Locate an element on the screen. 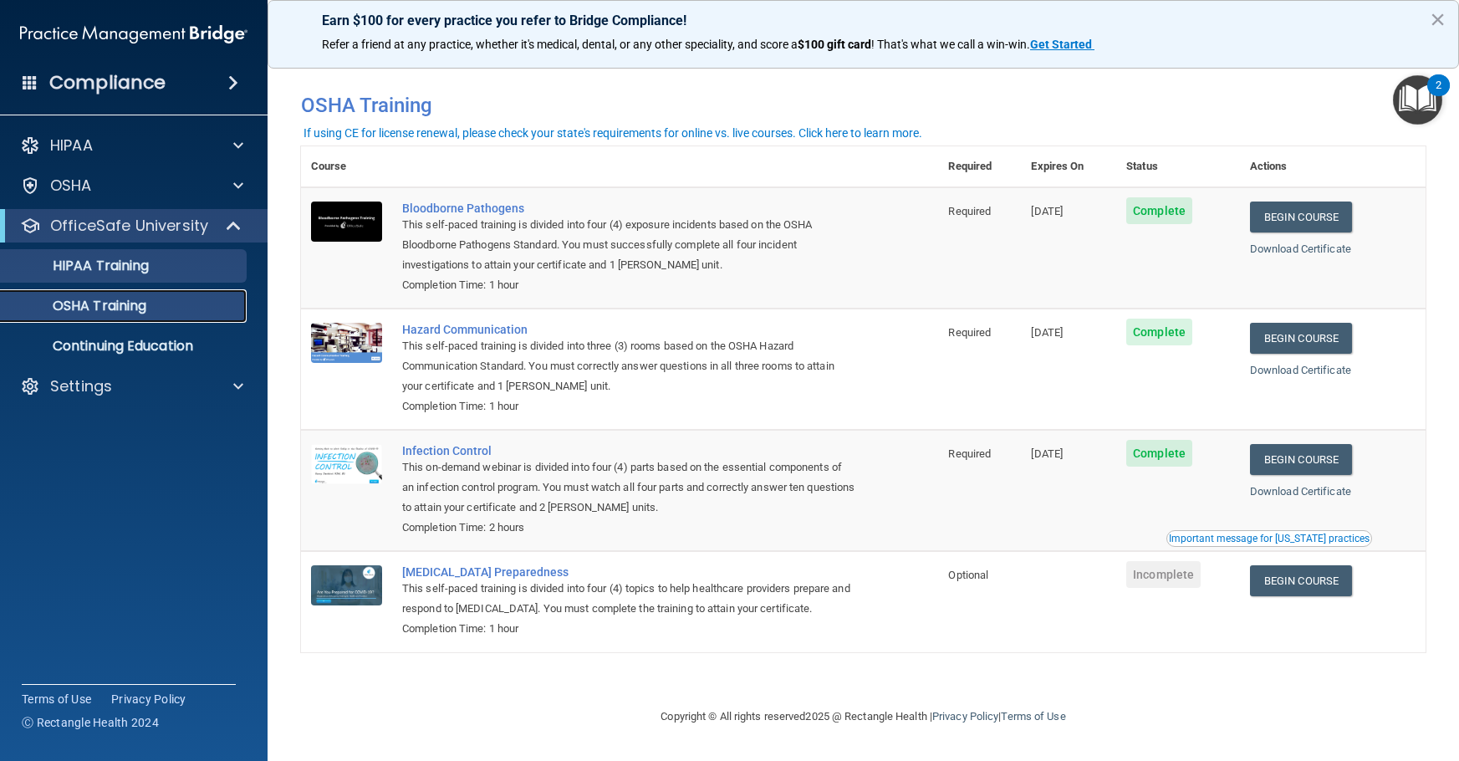  th: Expires On is located at coordinates (1069, 166).